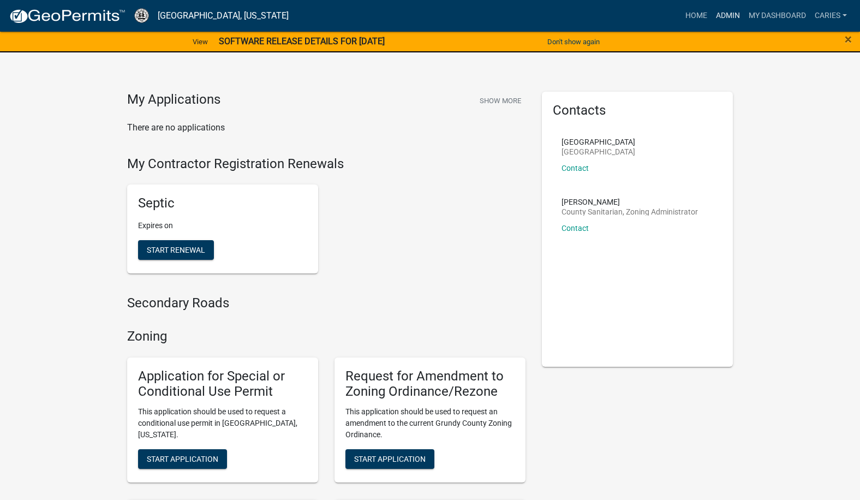  Describe the element at coordinates (176, 250) in the screenshot. I see `span: Start Renewal` at that location.